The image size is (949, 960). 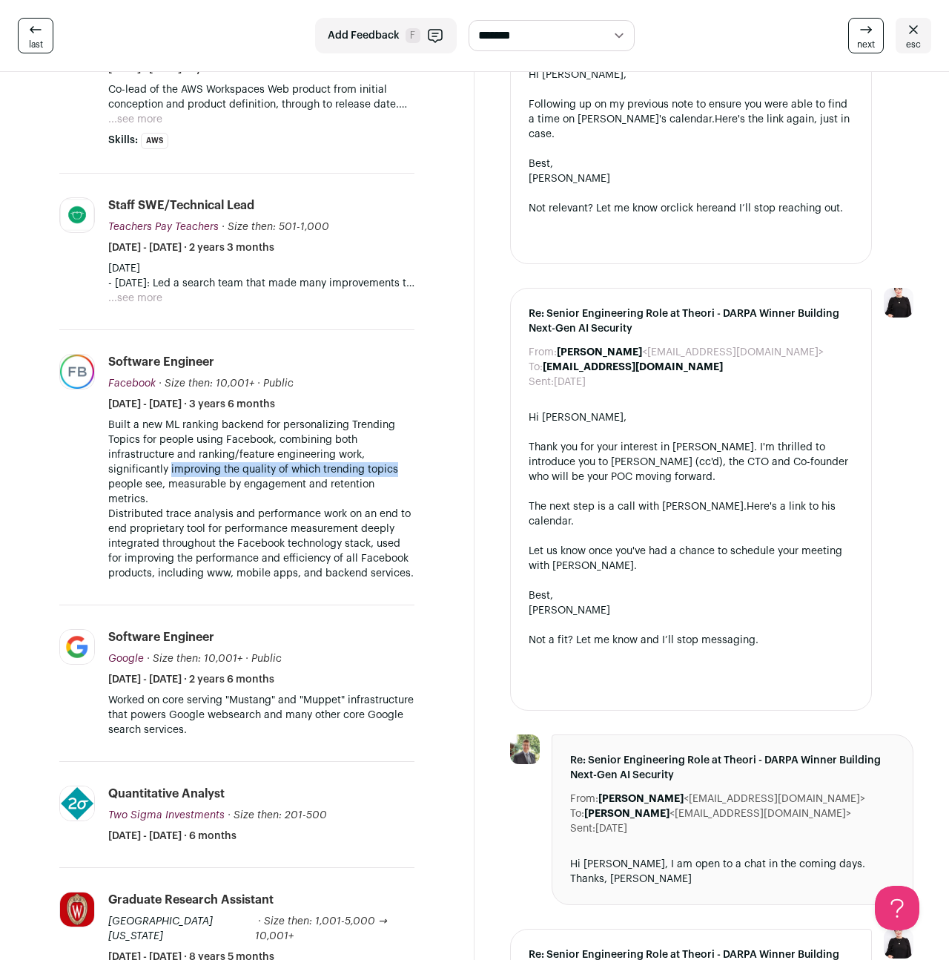 I want to click on div: Graduate Research Assistant, so click(x=191, y=900).